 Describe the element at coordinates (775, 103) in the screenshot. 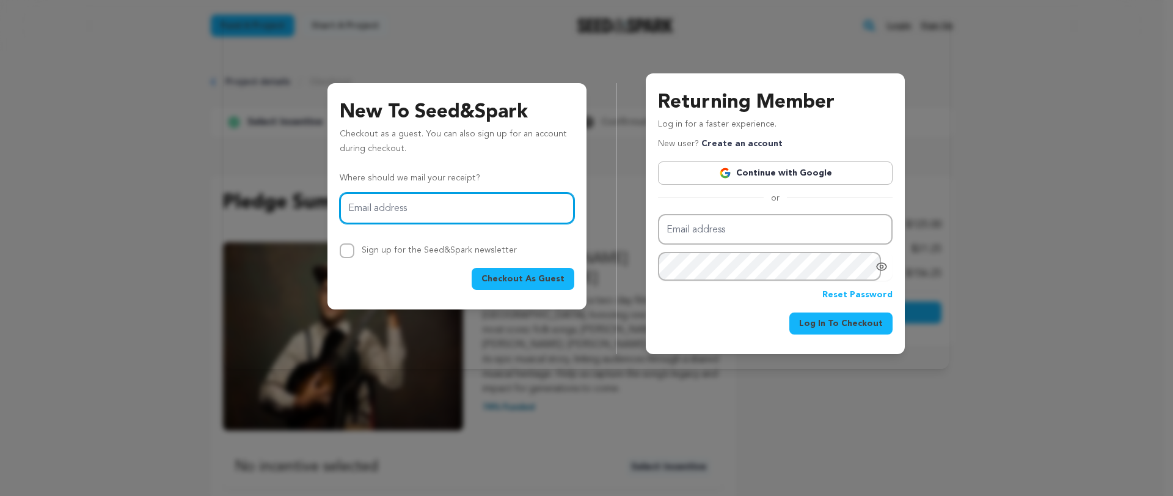

I see `h3: Returning Member` at that location.